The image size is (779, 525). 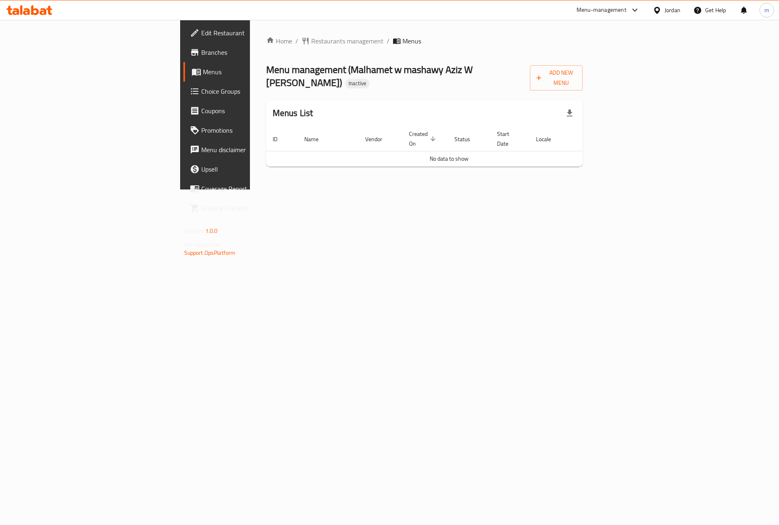 I want to click on span: Add New Menu, so click(x=556, y=78).